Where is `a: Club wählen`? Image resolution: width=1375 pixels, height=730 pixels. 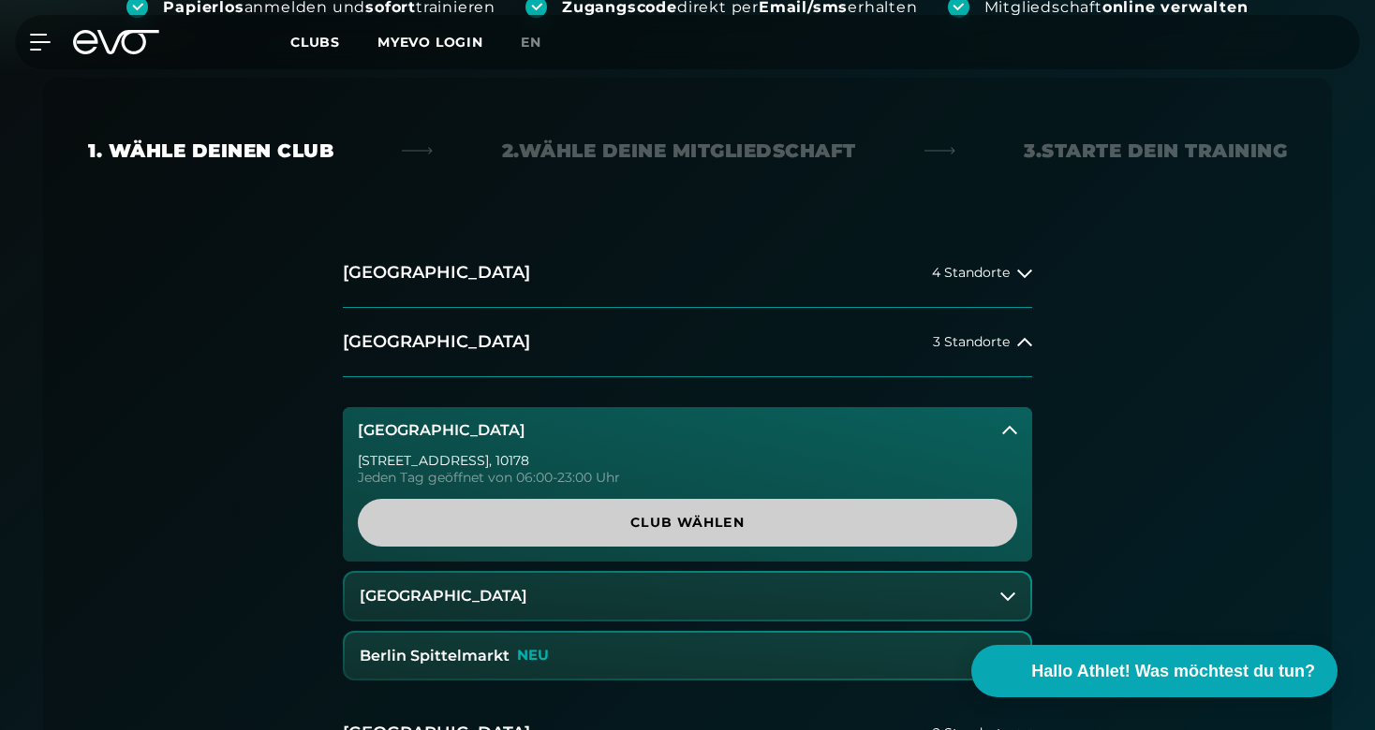
a: Club wählen is located at coordinates (687, 523).